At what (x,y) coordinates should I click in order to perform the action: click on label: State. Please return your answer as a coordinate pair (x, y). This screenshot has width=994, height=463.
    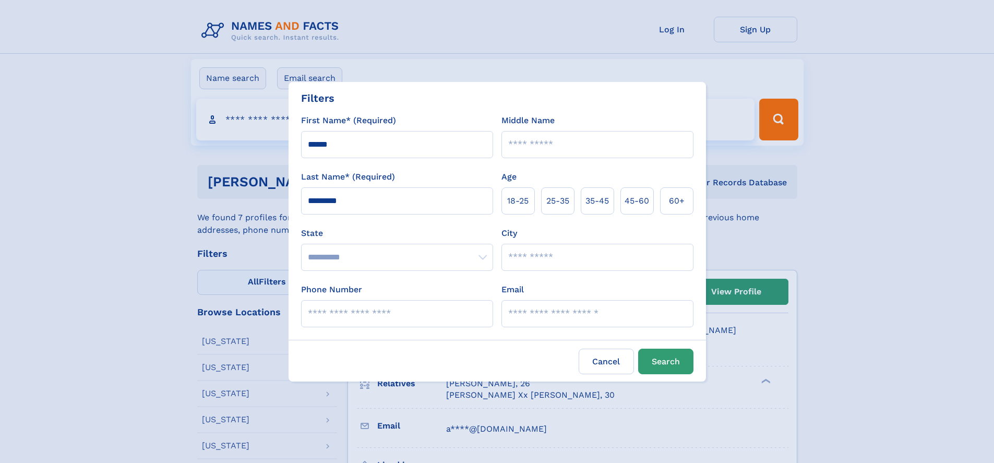
    Looking at the image, I should click on (397, 233).